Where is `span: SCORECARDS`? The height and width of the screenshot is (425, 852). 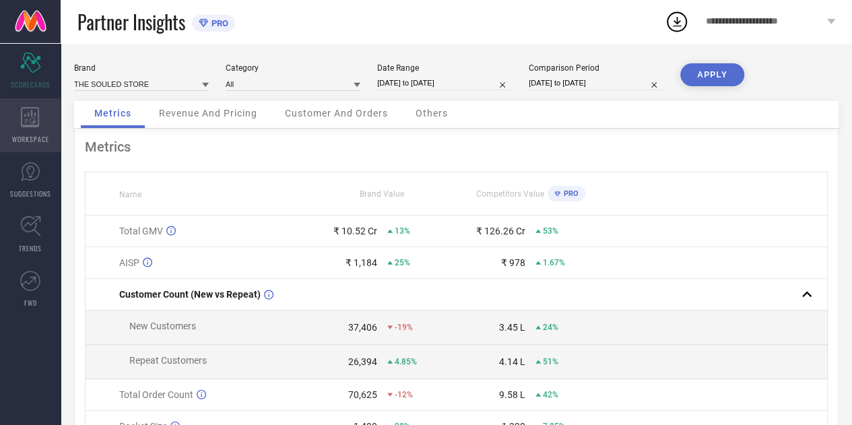
span: SCORECARDS is located at coordinates (30, 84).